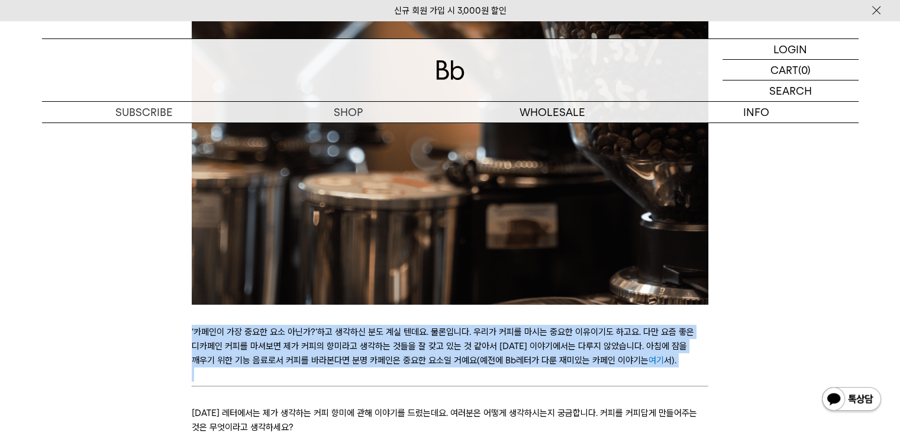  What do you see at coordinates (144, 112) in the screenshot?
I see `a: SUBSCRIBE` at bounding box center [144, 112].